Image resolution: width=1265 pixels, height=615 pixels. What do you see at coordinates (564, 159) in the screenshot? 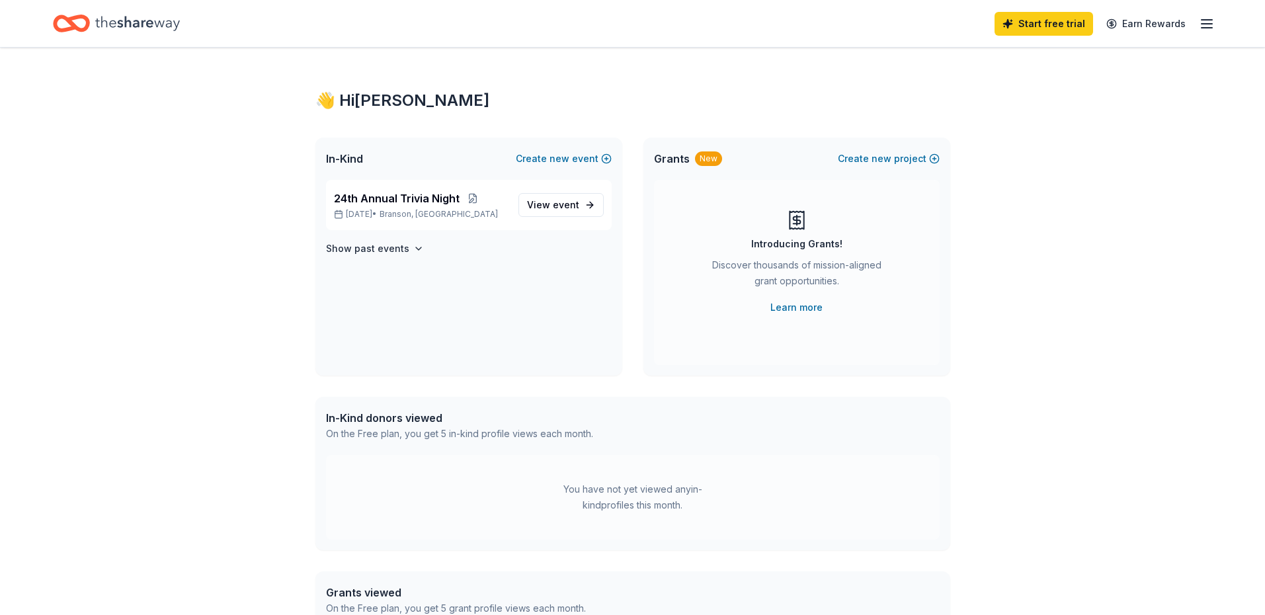
I see `button: Createnewevent` at bounding box center [564, 159].